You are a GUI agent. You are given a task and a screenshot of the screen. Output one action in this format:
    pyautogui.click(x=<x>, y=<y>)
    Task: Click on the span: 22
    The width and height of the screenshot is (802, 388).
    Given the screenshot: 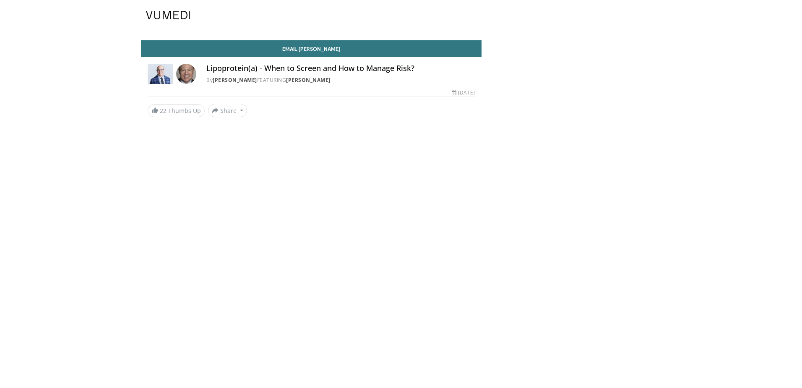 What is the action you would take?
    pyautogui.click(x=163, y=110)
    